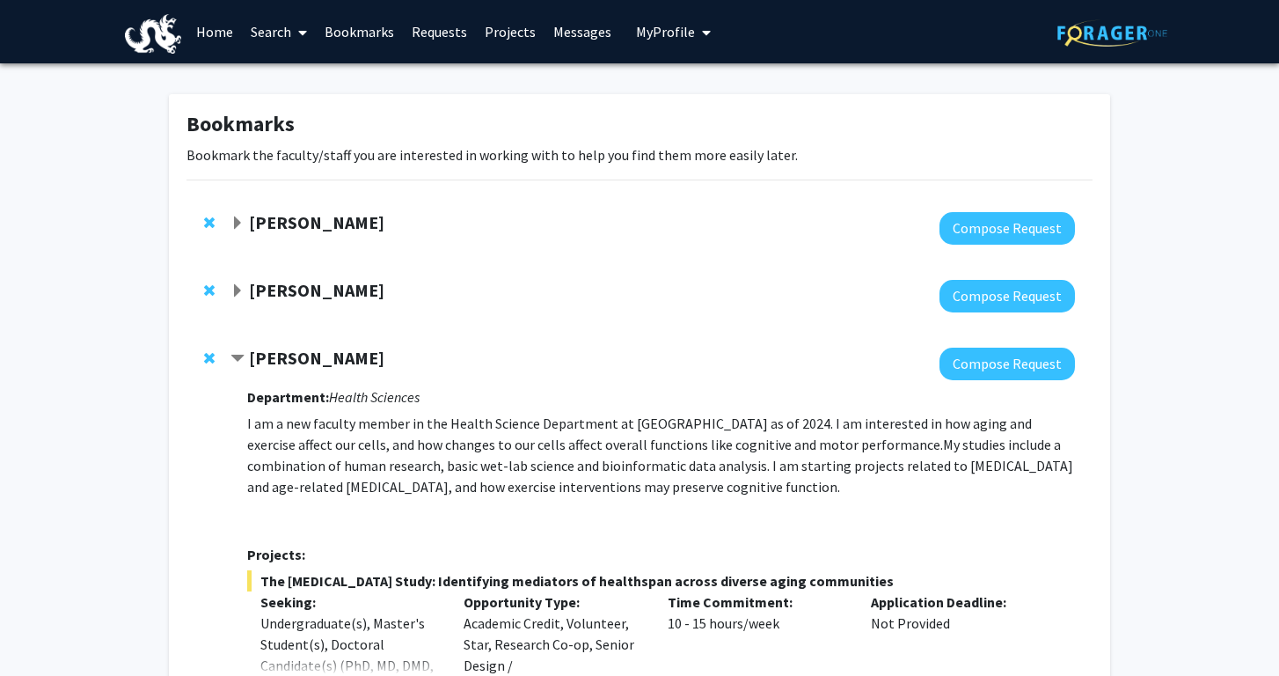  What do you see at coordinates (359, 32) in the screenshot?
I see `a: Bookmarks` at bounding box center [359, 32].